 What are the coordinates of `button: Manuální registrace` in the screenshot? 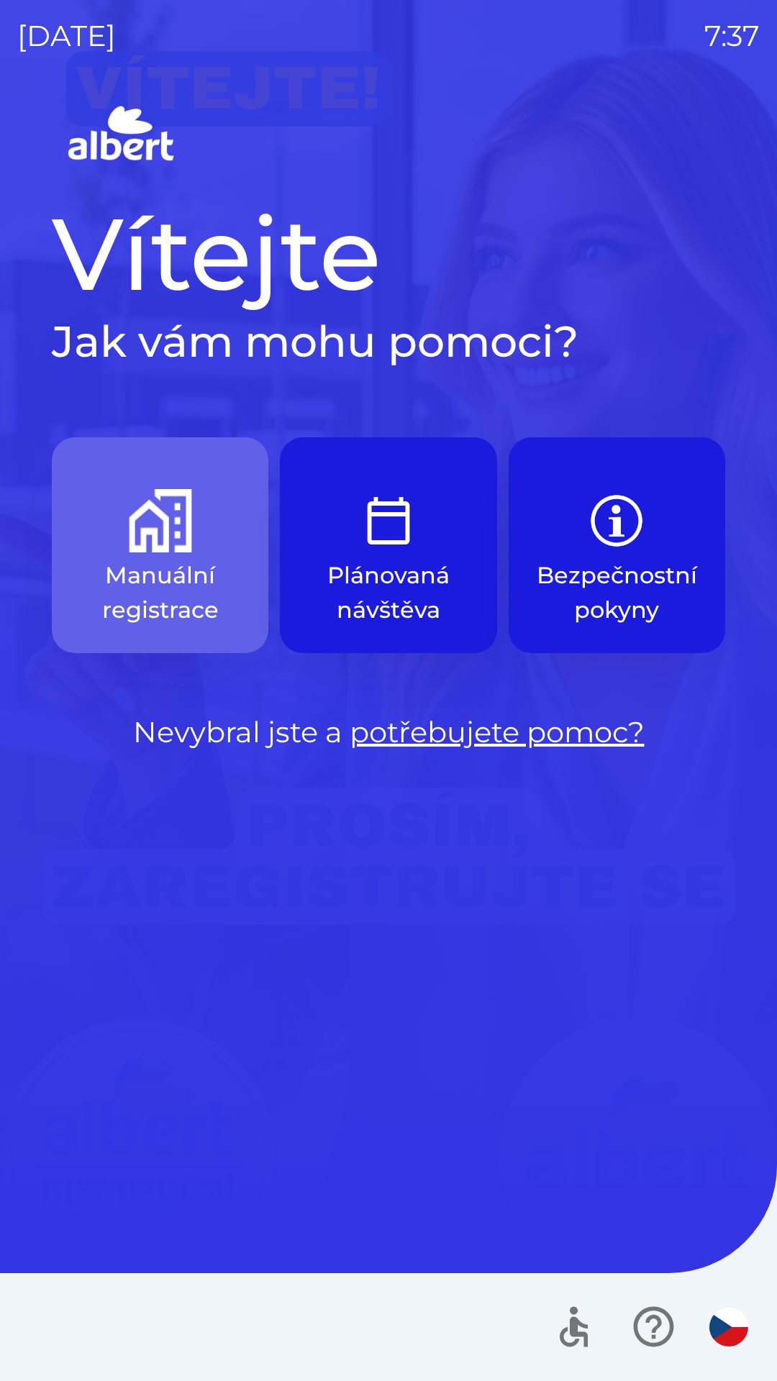 It's located at (160, 545).